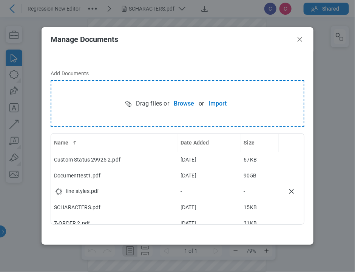  Describe the element at coordinates (260, 142) in the screenshot. I see `div: Size` at that location.